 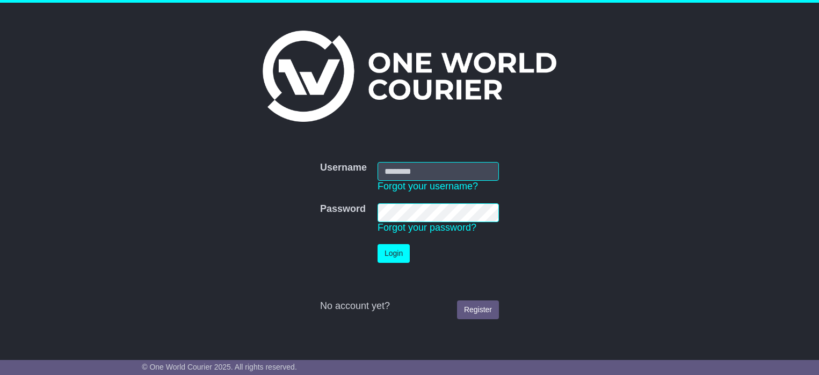 I want to click on label: Username, so click(x=343, y=168).